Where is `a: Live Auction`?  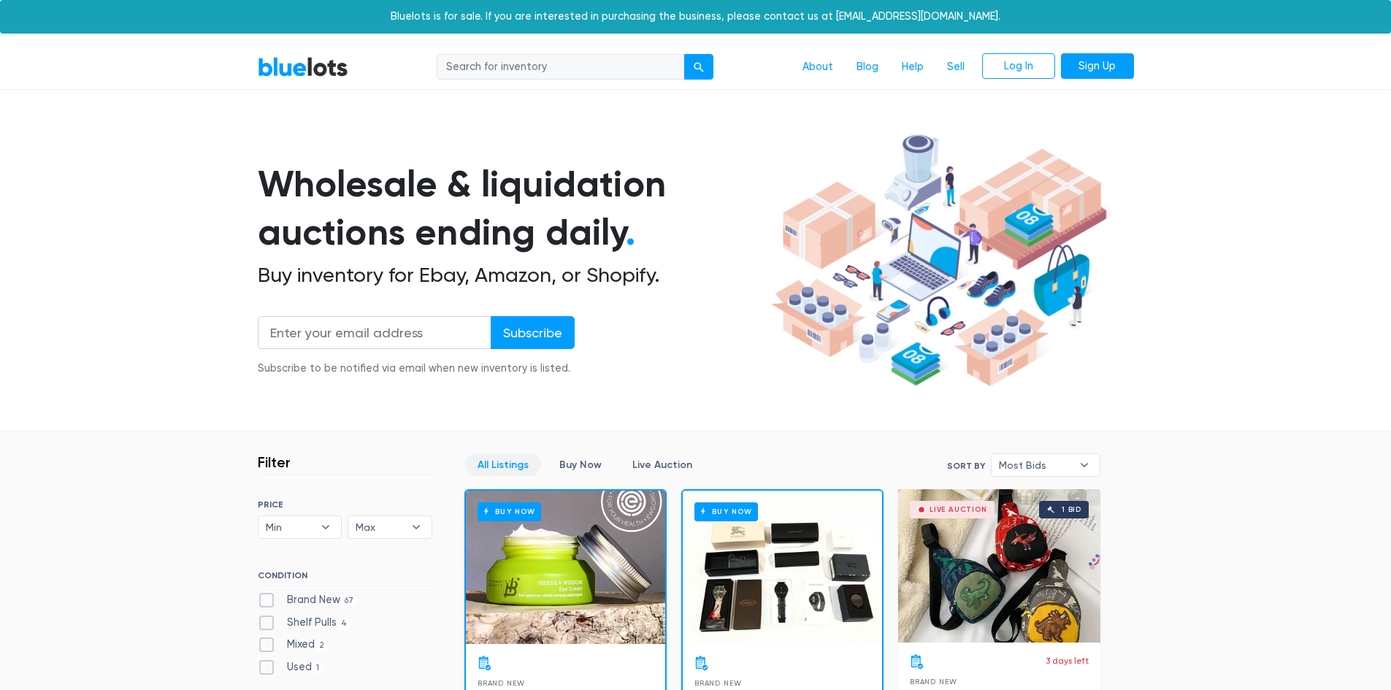 a: Live Auction is located at coordinates (662, 464).